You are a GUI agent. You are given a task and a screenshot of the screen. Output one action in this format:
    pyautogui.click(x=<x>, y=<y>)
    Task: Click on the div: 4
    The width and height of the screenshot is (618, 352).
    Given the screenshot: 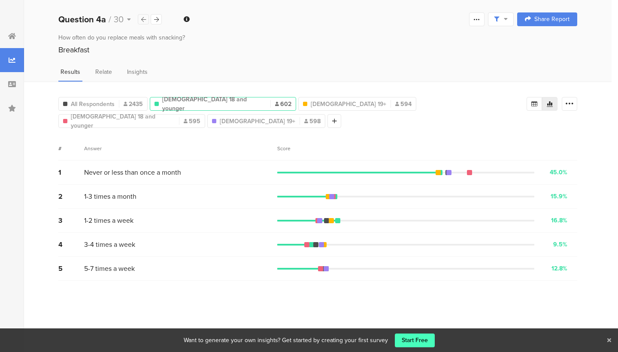 What is the action you would take?
    pyautogui.click(x=71, y=244)
    